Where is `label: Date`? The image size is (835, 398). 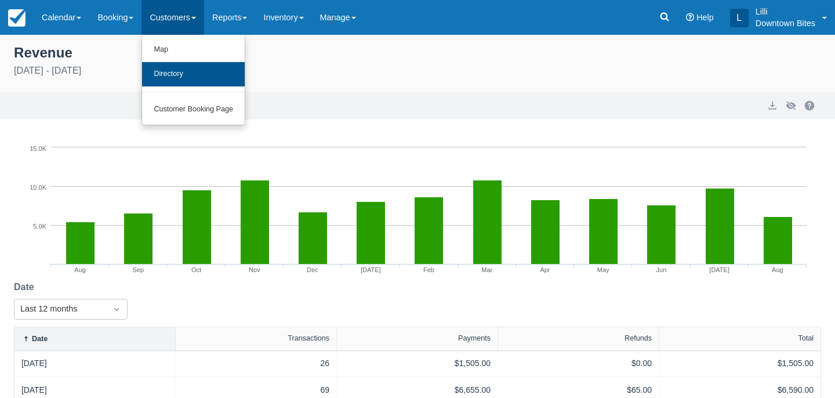
label: Date is located at coordinates (26, 287).